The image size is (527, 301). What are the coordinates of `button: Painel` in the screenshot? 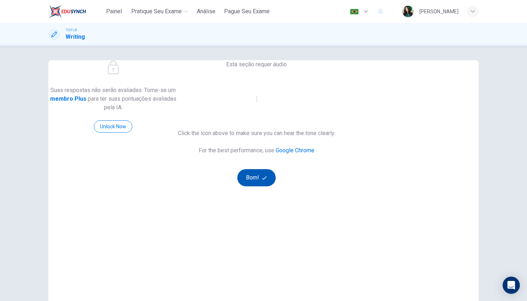 It's located at (114, 11).